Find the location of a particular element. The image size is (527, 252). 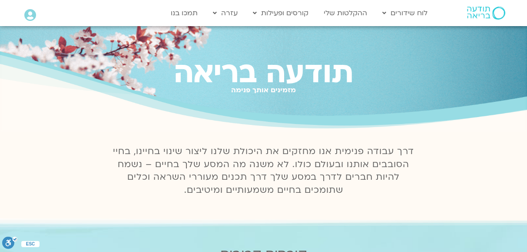

p: דרך עבודה פנימית אנו מחזקים את היכולת שלנו ליצור שינוי בחיינו, בחיי הסובבים אותנו ובעולם כולו. לא... is located at coordinates (264, 171).